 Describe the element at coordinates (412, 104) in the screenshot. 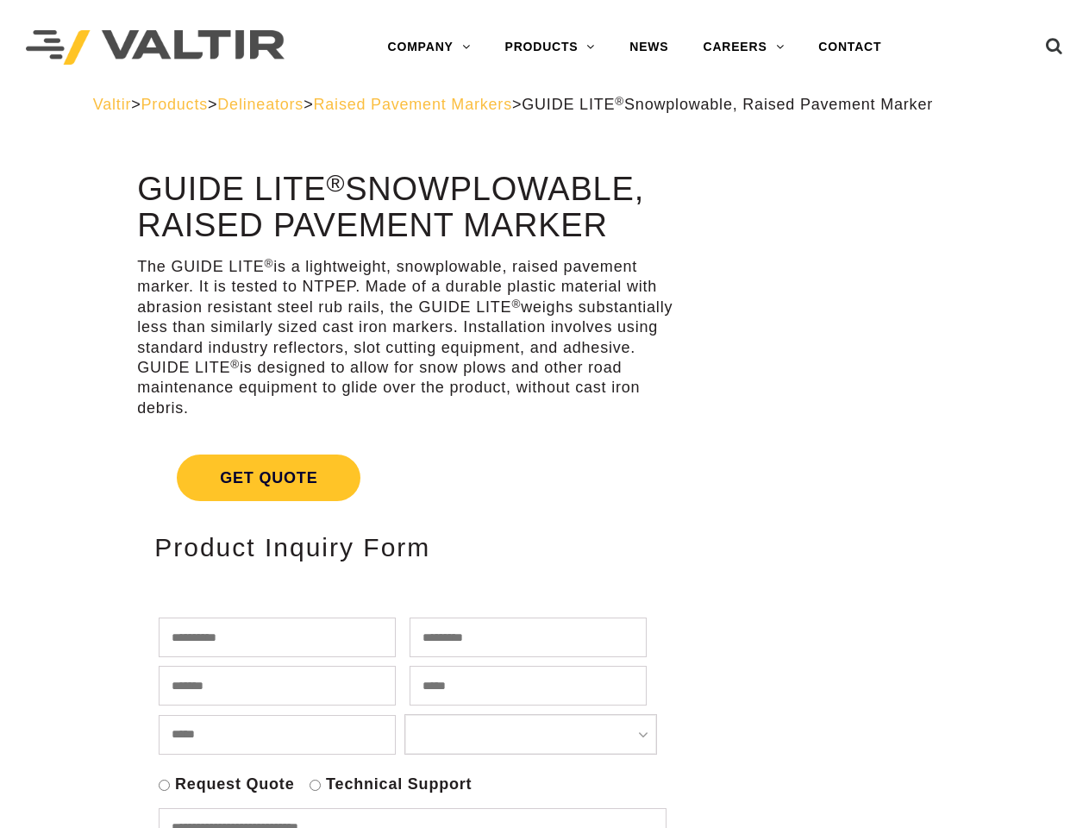

I see `span: Raised Pavement Markers` at that location.